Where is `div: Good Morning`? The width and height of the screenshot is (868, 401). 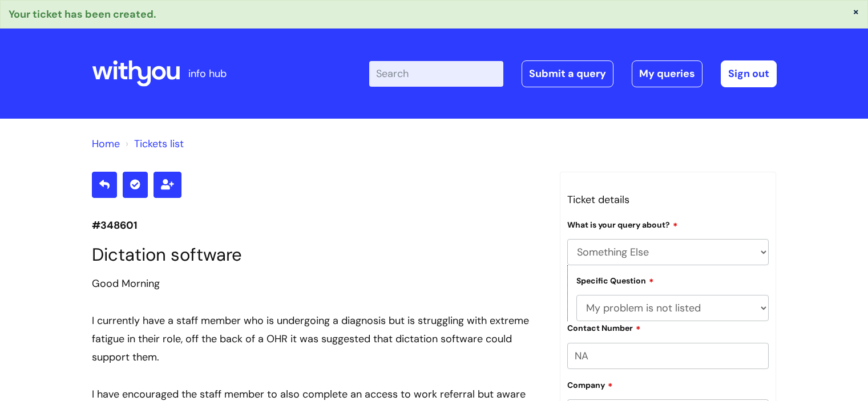
div: Good Morning is located at coordinates (317, 284).